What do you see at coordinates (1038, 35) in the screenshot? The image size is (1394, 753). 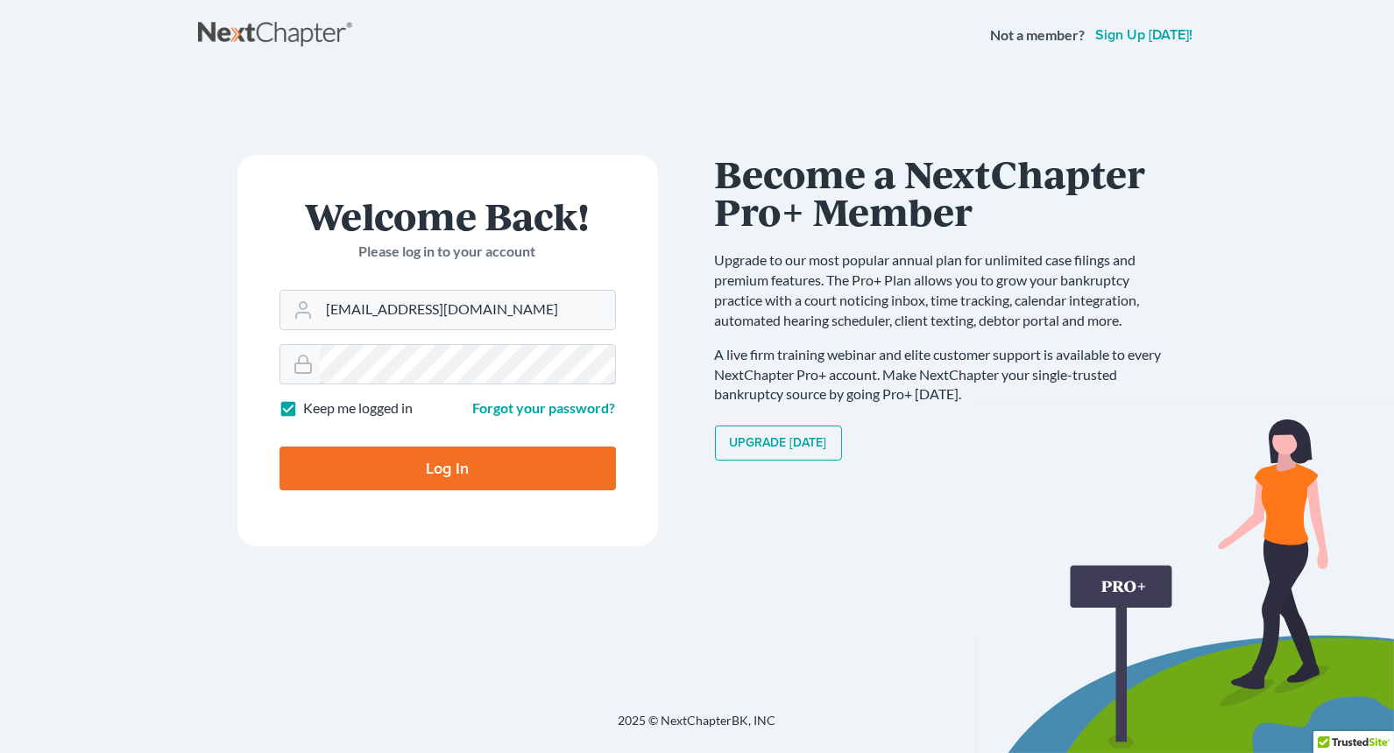 I see `strong: Not a member?` at bounding box center [1038, 35].